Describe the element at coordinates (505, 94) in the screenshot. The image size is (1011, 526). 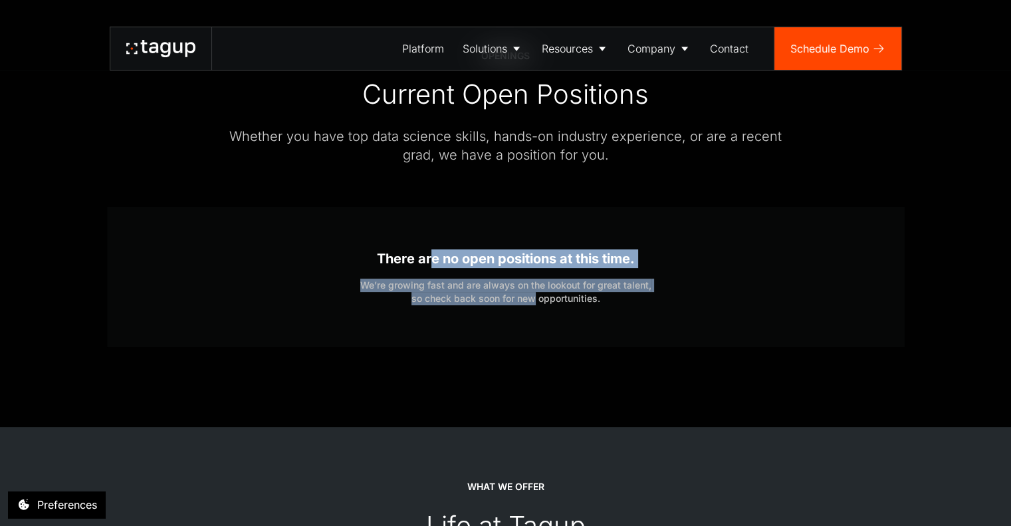
I see `div: Current Open Positions` at that location.